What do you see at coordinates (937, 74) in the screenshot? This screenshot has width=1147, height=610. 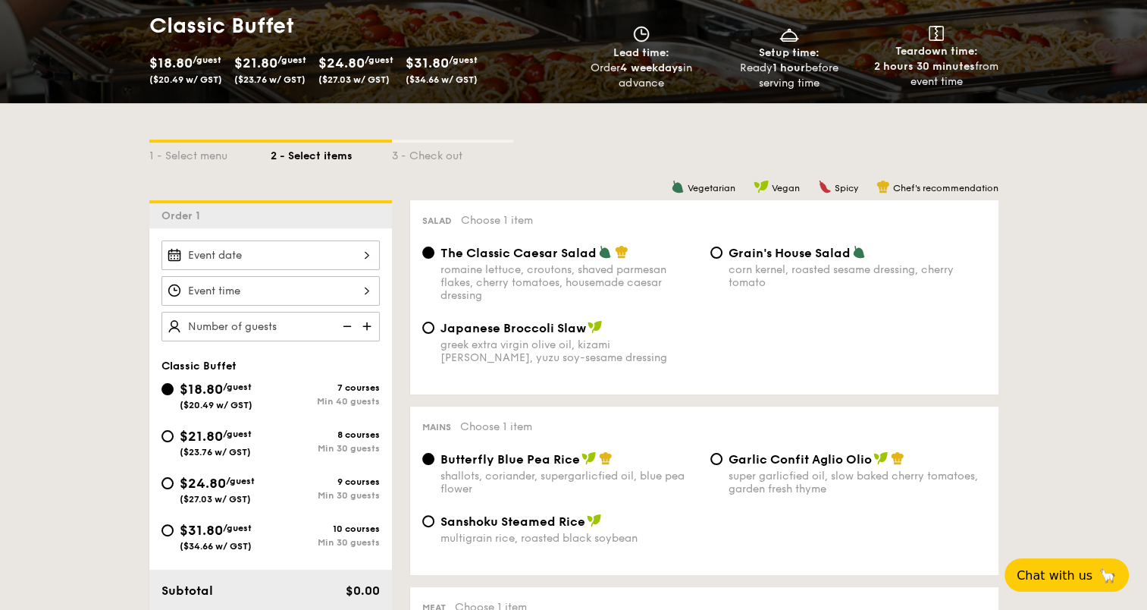 I see `div: from event time` at bounding box center [937, 74].